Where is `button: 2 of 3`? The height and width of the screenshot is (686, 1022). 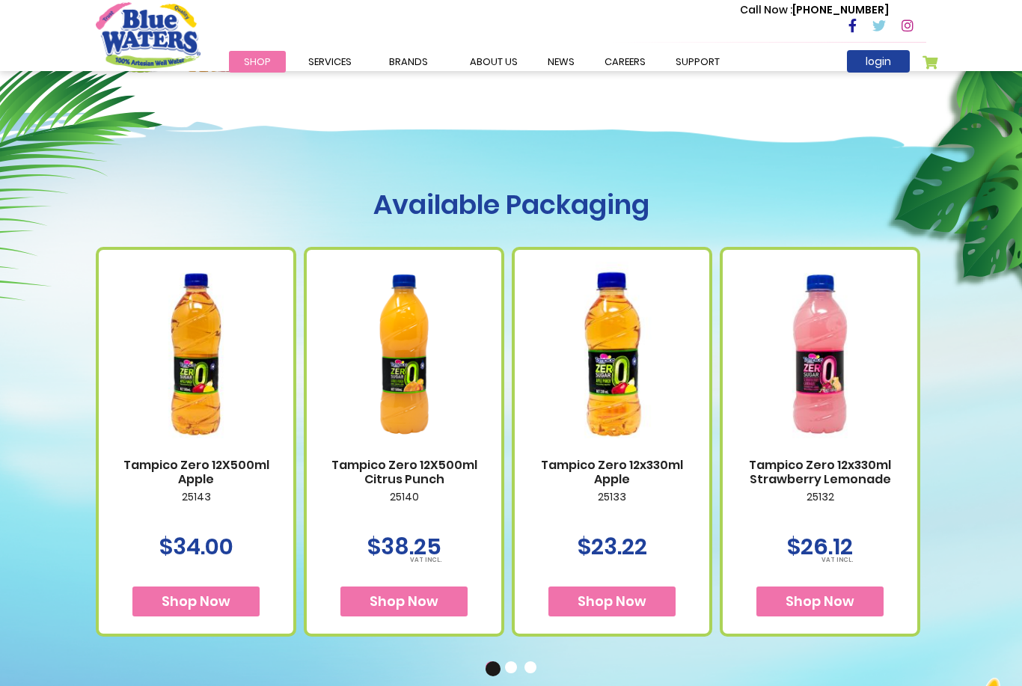
button: 2 of 3 is located at coordinates (513, 669).